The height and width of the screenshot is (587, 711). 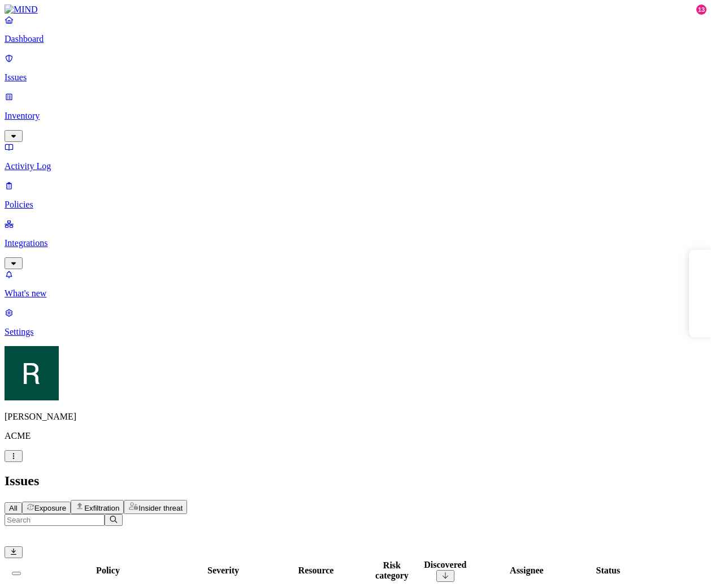 What do you see at coordinates (32, 373) in the screenshot?
I see `img: Ron Rabinovich` at bounding box center [32, 373].